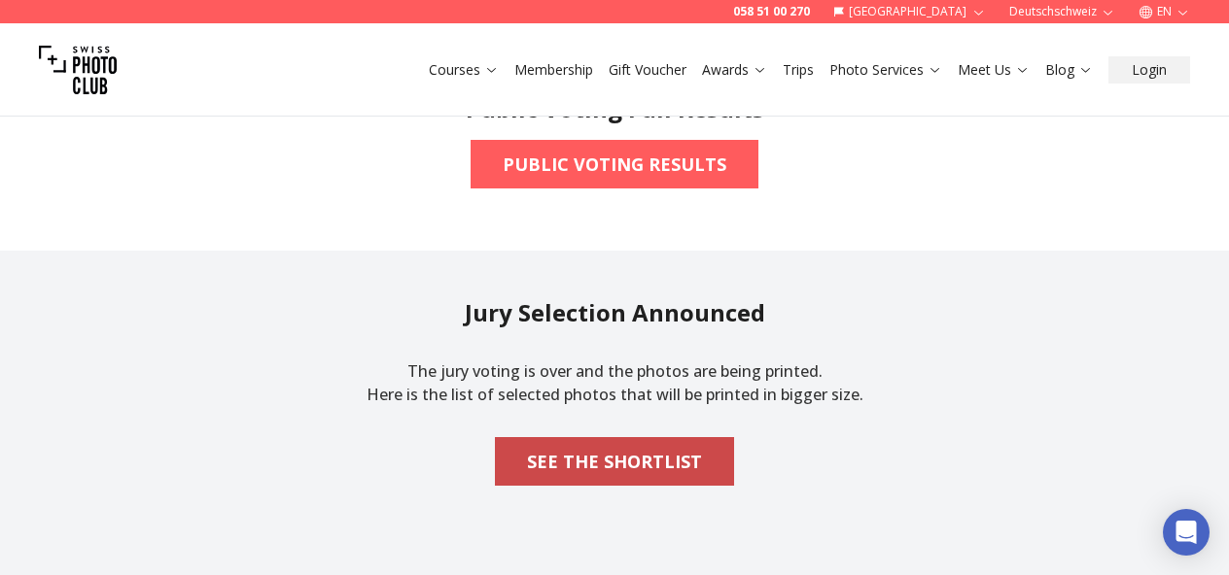 The image size is (1229, 575). What do you see at coordinates (1068, 70) in the screenshot?
I see `button: Blog` at bounding box center [1068, 70].